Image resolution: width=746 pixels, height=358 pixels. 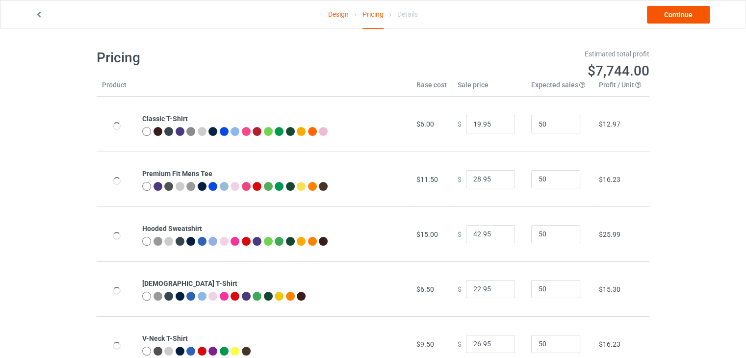 What do you see at coordinates (172, 228) in the screenshot?
I see `b: Hooded Sweatshirt` at bounding box center [172, 228].